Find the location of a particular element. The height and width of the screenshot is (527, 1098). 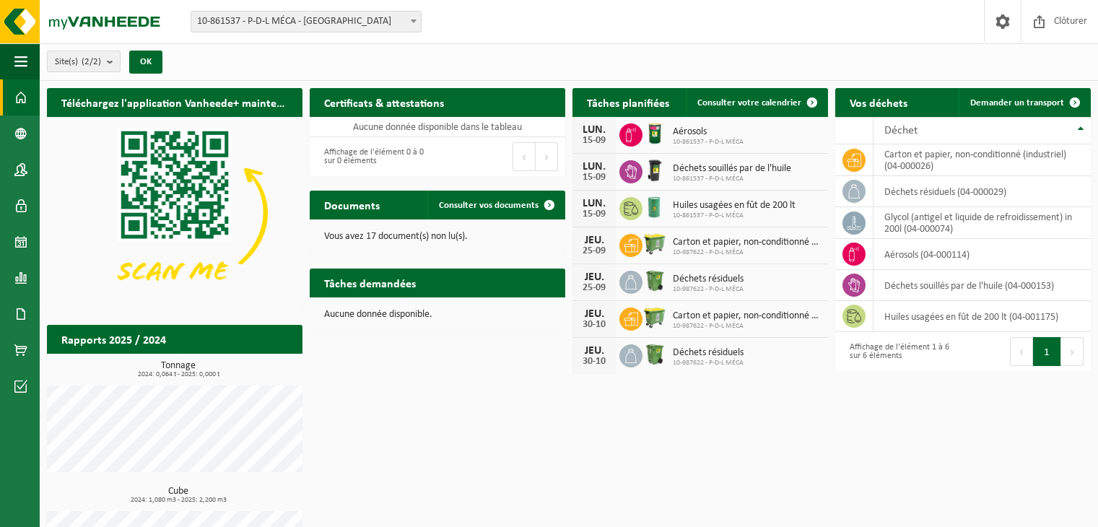

p: Aucune donnée disponible. is located at coordinates (437, 315).